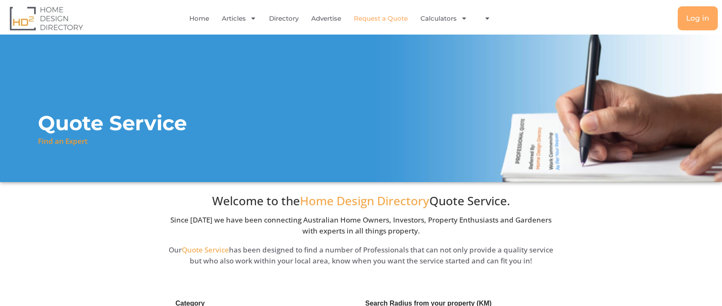 This screenshot has width=722, height=306. I want to click on a: Articles, so click(239, 19).